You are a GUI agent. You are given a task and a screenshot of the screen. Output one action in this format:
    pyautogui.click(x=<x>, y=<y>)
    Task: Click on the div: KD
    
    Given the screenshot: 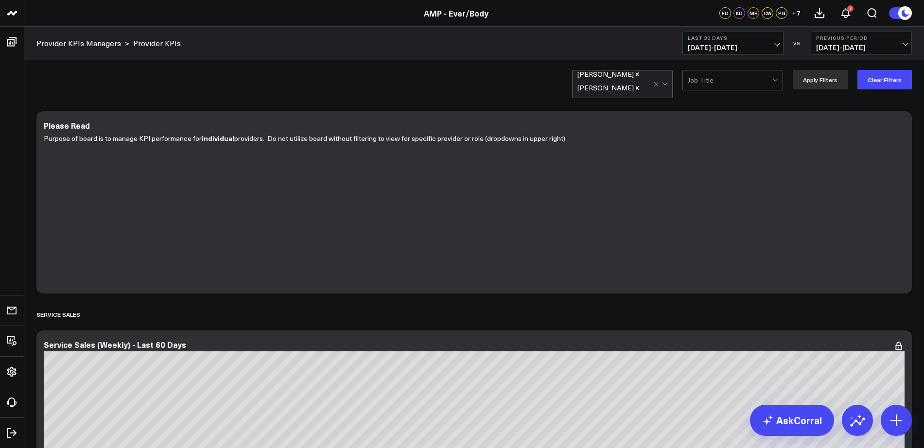 What is the action you would take?
    pyautogui.click(x=739, y=13)
    